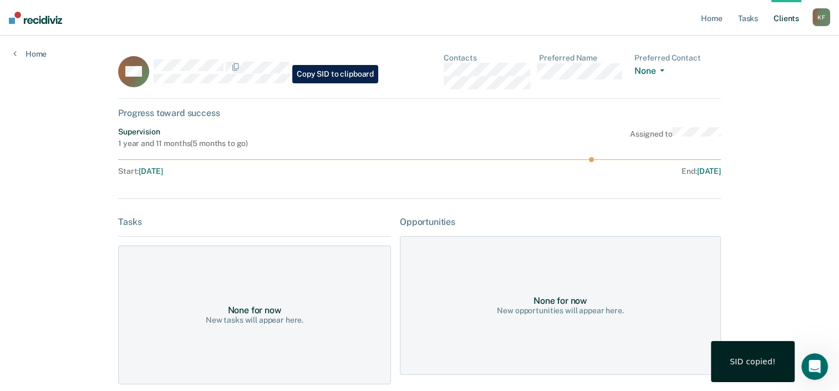  Describe the element at coordinates (560, 310) in the screenshot. I see `div: New opportunities will appear here.` at that location.